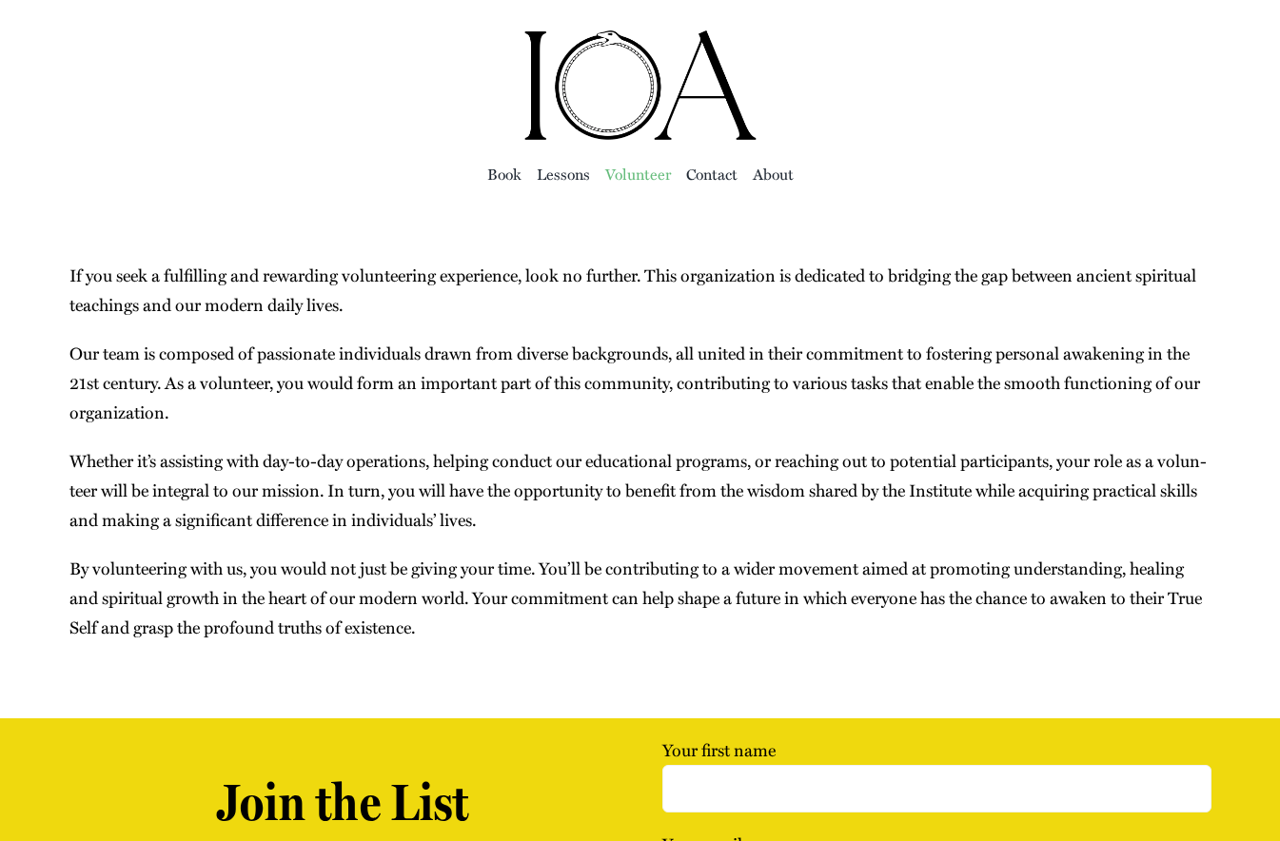 This screenshot has height=841, width=1280. I want to click on span: Vol­un­teer, so click(638, 174).